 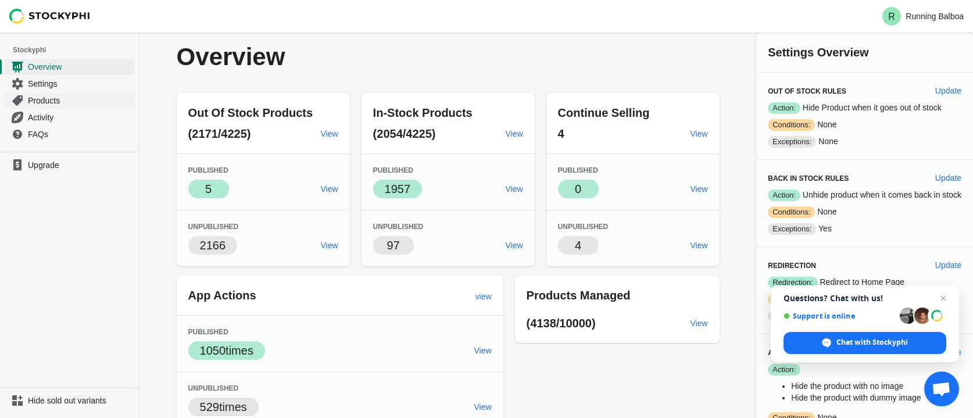 I want to click on a: FAQs, so click(x=69, y=134).